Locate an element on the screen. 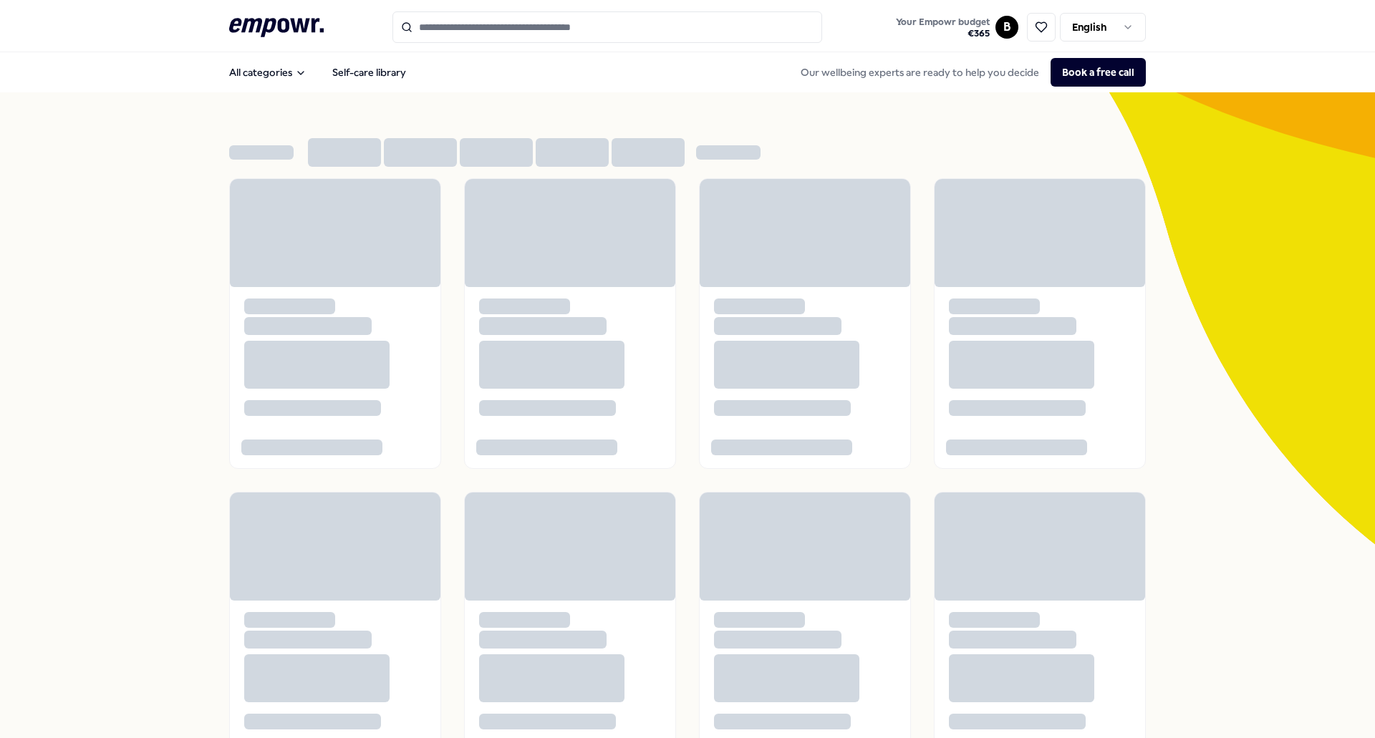 This screenshot has width=1375, height=738. span: Your Empowr budget is located at coordinates (942, 22).